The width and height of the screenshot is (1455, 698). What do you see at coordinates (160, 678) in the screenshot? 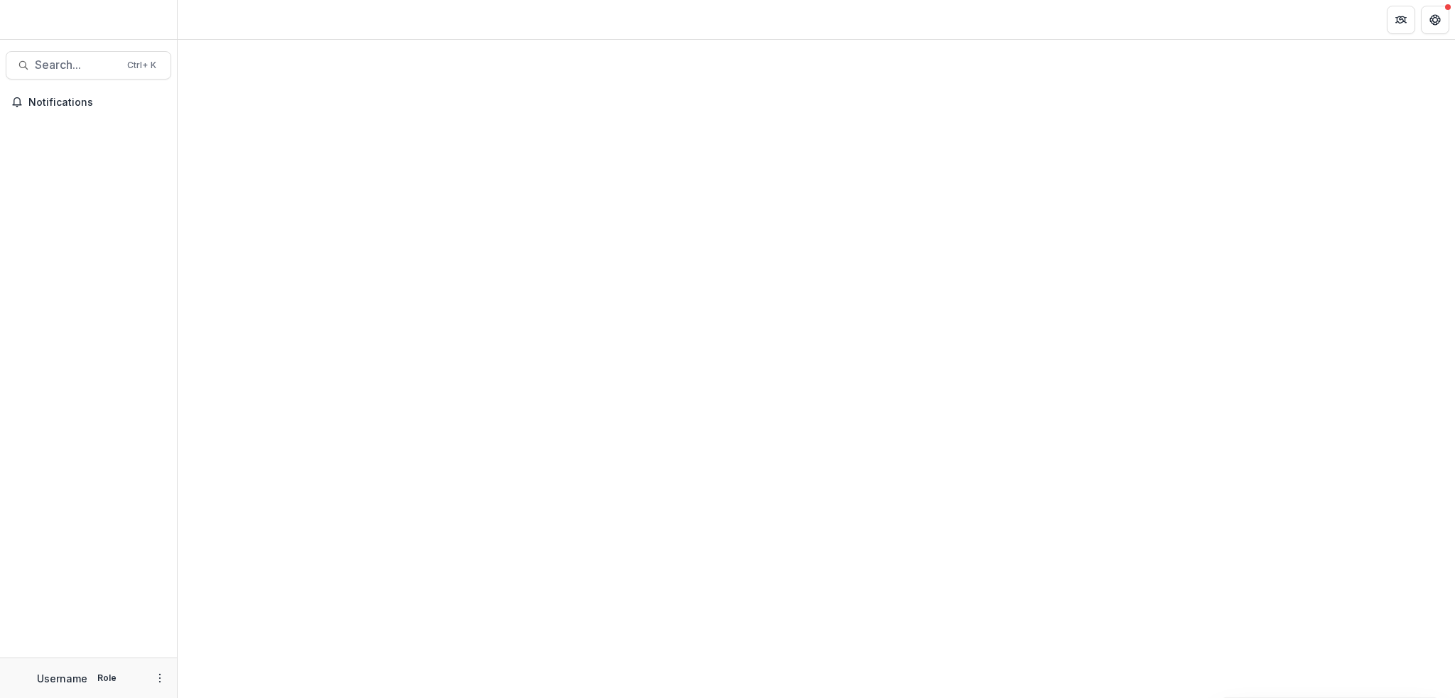
I see `button: More` at bounding box center [160, 678].